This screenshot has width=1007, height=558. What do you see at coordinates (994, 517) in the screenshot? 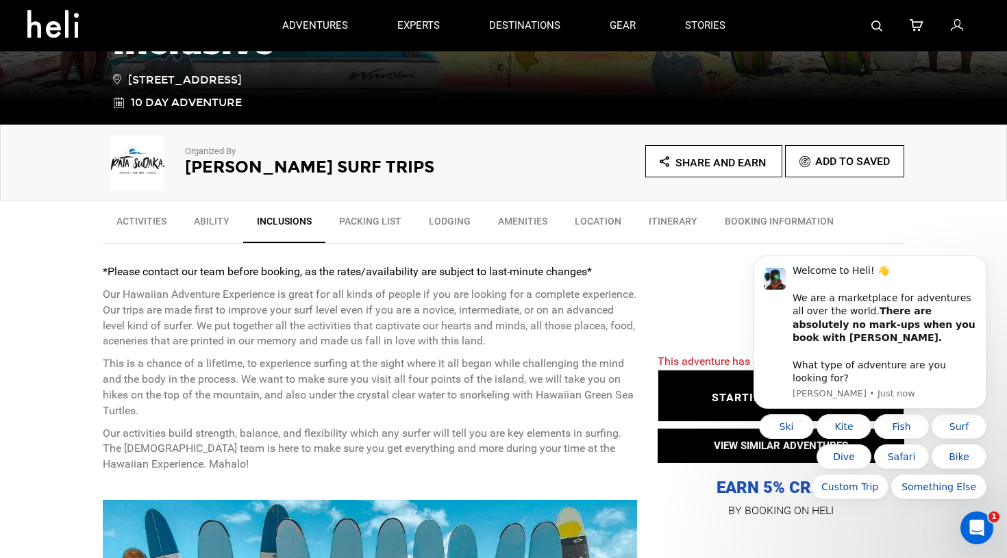
I see `span: 1` at bounding box center [994, 517].